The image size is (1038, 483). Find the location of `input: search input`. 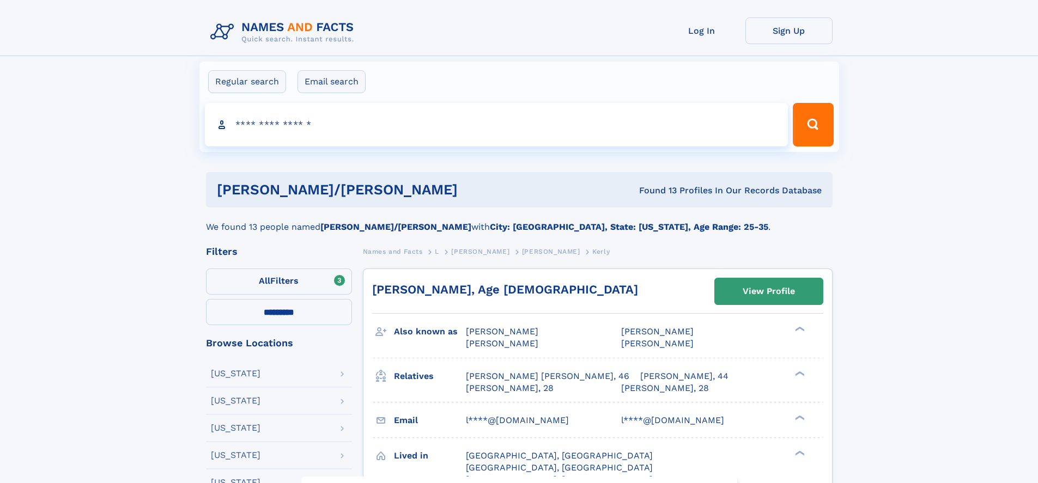

input: search input is located at coordinates (496, 125).